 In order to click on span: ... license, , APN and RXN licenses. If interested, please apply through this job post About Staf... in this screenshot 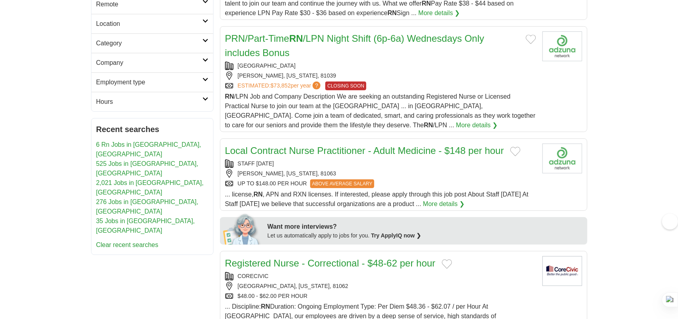, I will do `click(377, 199)`.